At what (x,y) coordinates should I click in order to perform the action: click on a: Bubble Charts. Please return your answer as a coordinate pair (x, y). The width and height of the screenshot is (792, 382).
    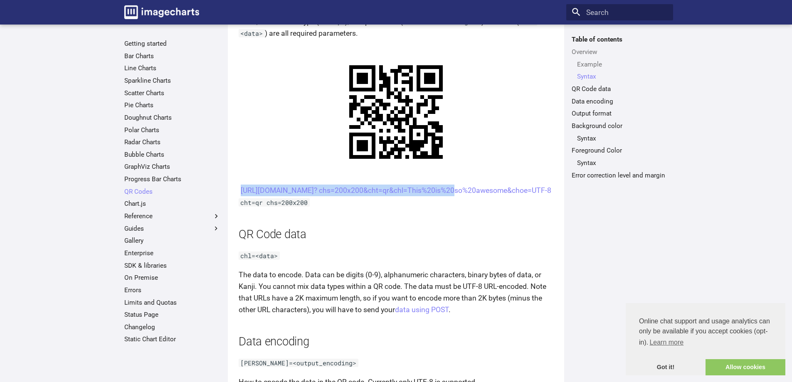
    Looking at the image, I should click on (172, 155).